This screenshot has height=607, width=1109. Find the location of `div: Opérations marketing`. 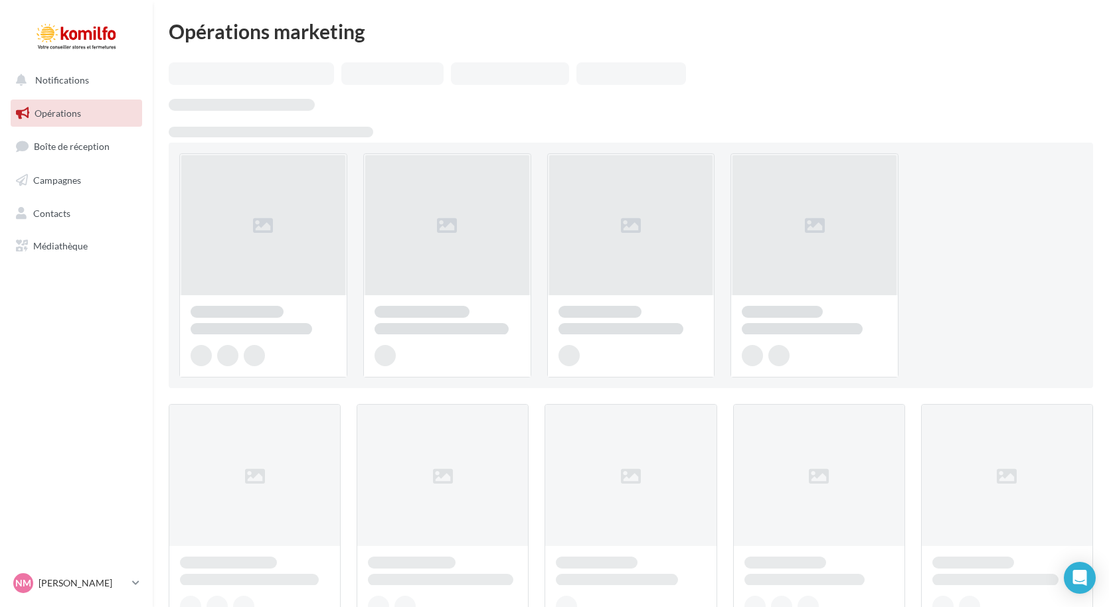

div: Opérations marketing is located at coordinates (631, 31).